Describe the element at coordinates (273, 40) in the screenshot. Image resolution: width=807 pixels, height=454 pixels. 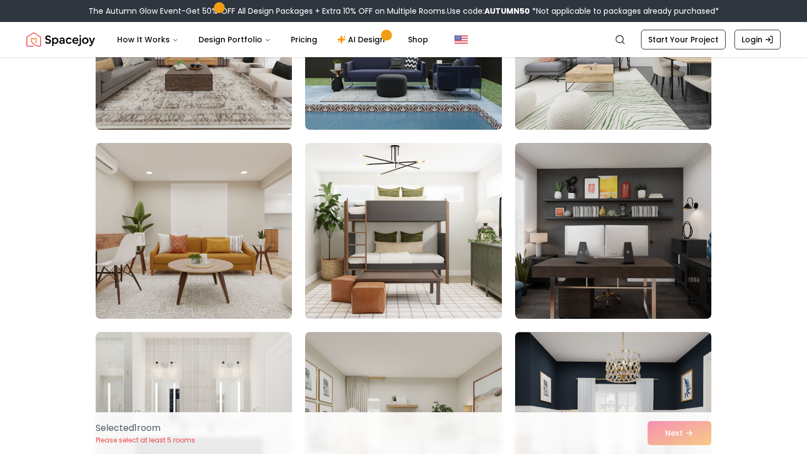
I see `nav: Main` at that location.